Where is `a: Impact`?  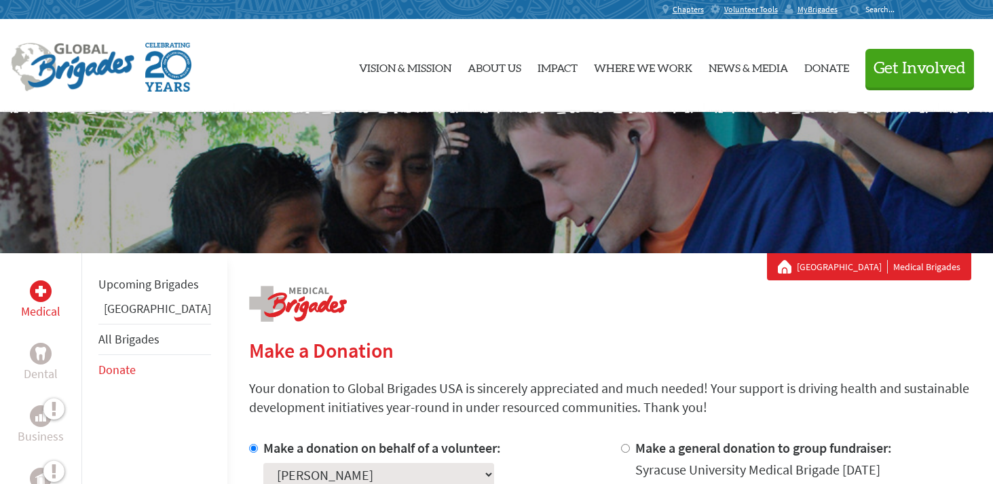 a: Impact is located at coordinates (557, 66).